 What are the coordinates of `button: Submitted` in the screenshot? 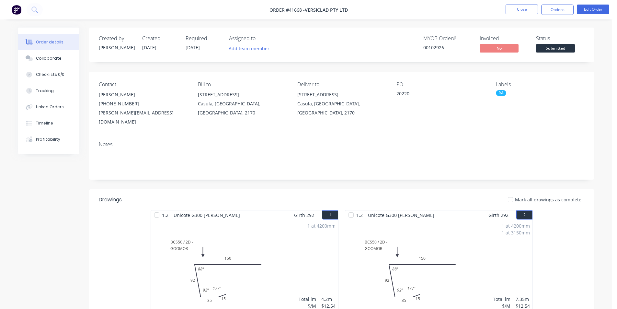 It's located at (555, 49).